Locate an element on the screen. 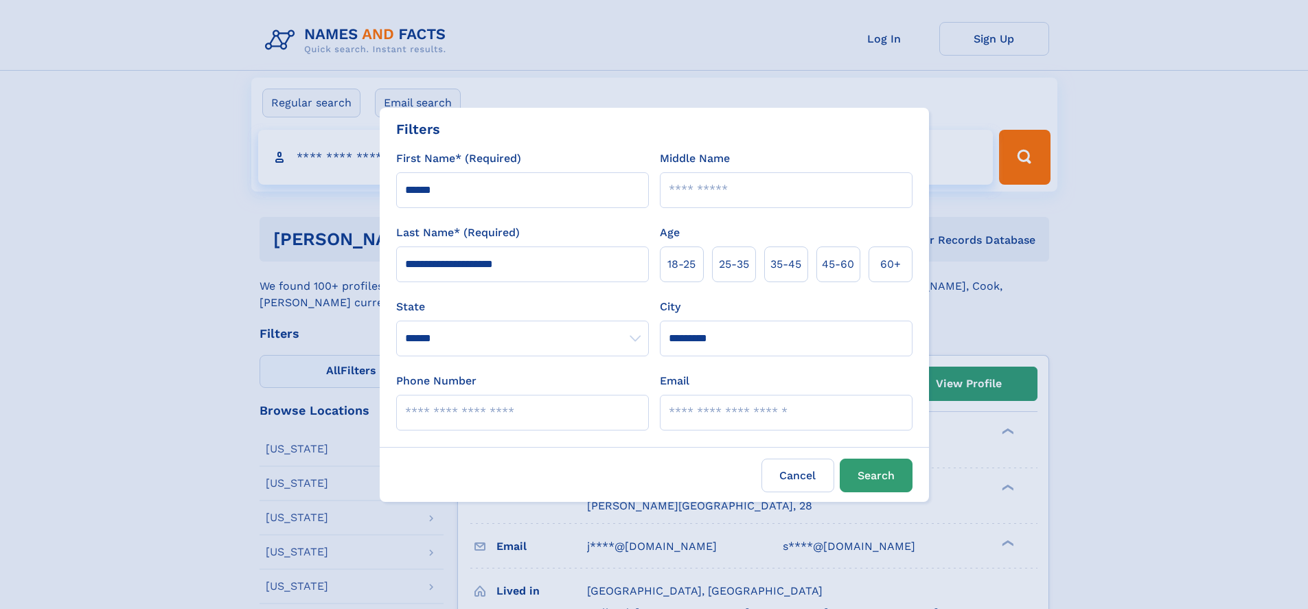 This screenshot has height=609, width=1308. label: Middle Name is located at coordinates (695, 159).